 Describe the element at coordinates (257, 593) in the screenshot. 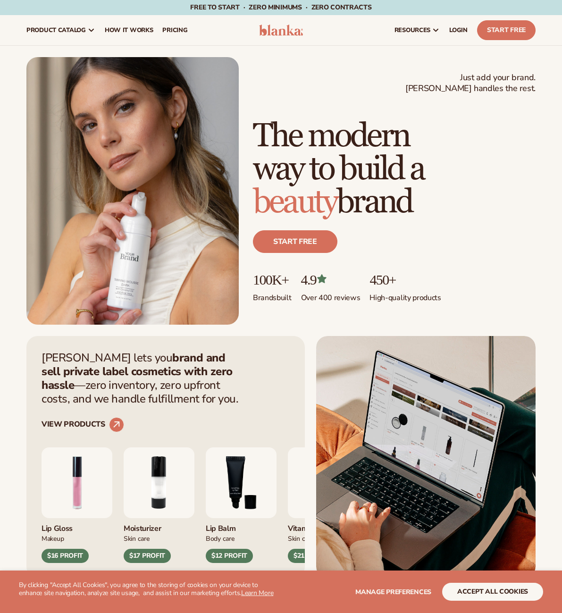

I see `a: Learn More` at that location.